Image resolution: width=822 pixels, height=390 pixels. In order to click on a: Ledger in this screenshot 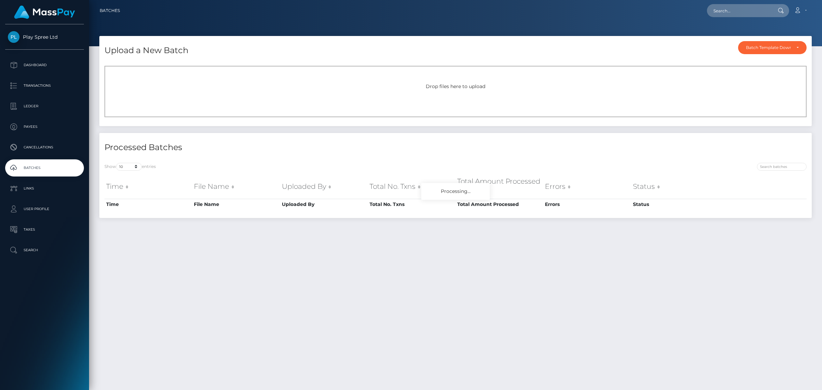, I will do `click(45, 106)`.